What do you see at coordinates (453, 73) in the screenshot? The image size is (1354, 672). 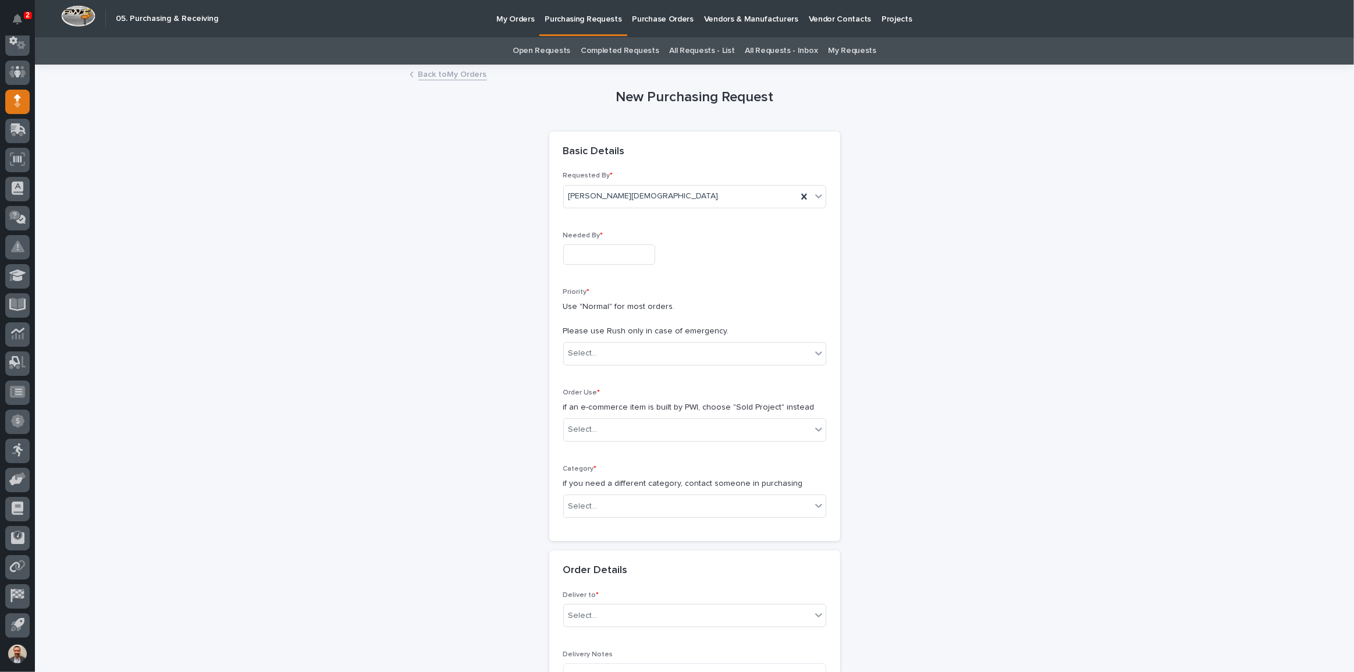 I see `a: Back toMy Orders` at bounding box center [453, 73].